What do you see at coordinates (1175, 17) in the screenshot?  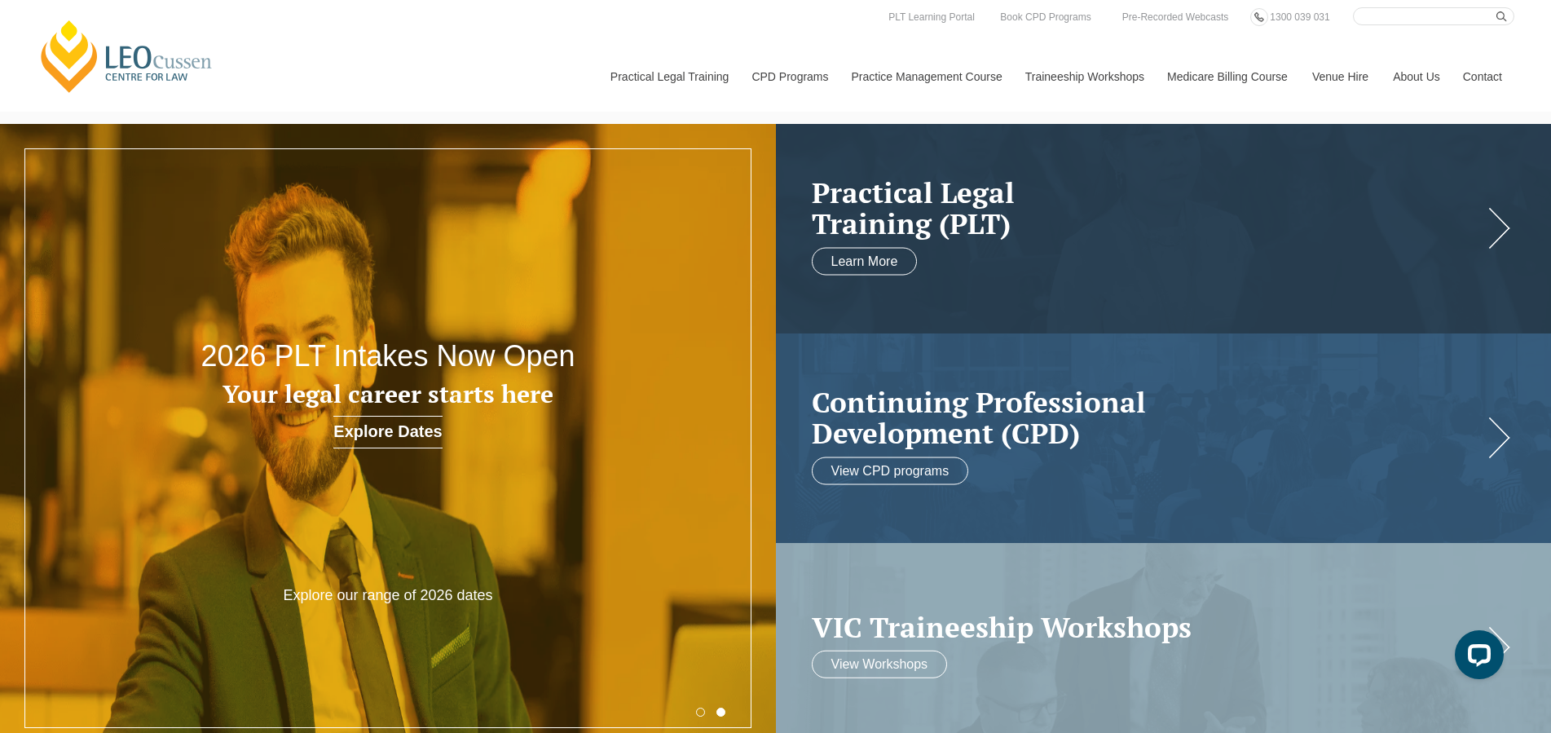 I see `a: Pre-Recorded Webcasts` at bounding box center [1175, 17].